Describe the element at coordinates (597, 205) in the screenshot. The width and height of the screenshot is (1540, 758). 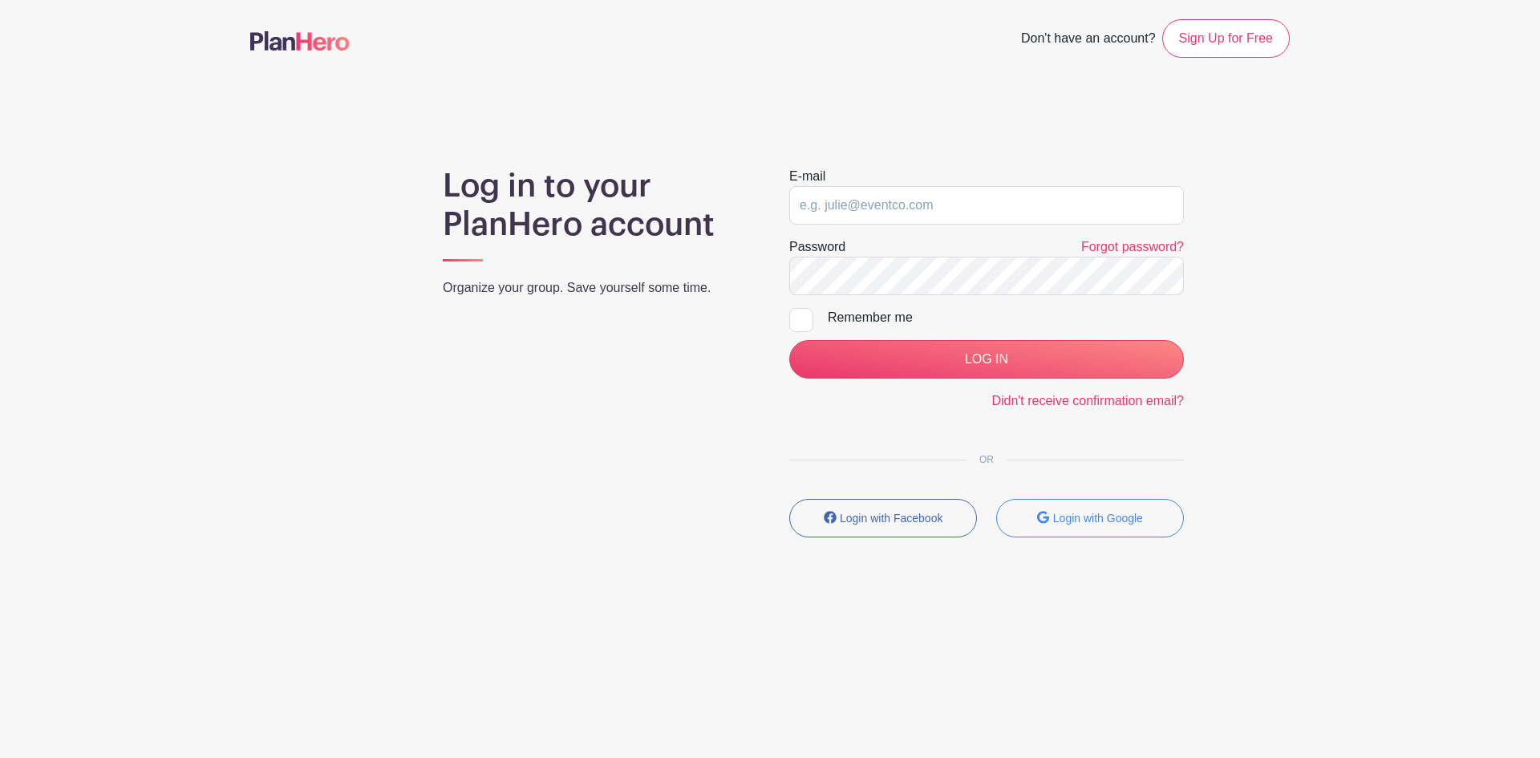
I see `h1: Log in to your PlanHero account` at that location.